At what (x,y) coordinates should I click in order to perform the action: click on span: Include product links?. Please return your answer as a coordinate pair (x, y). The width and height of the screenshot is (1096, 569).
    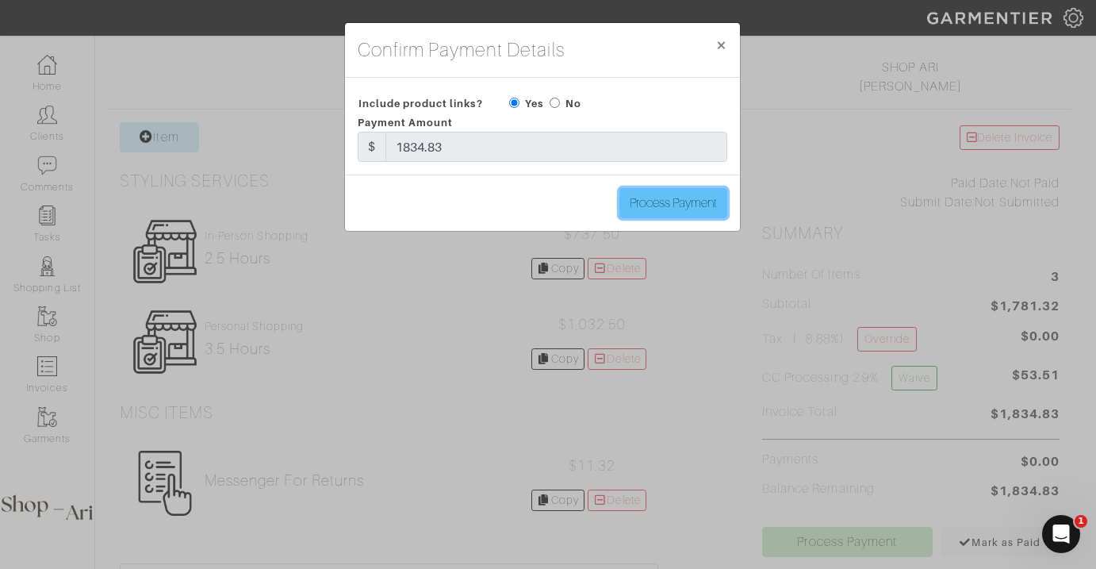
    Looking at the image, I should click on (420, 103).